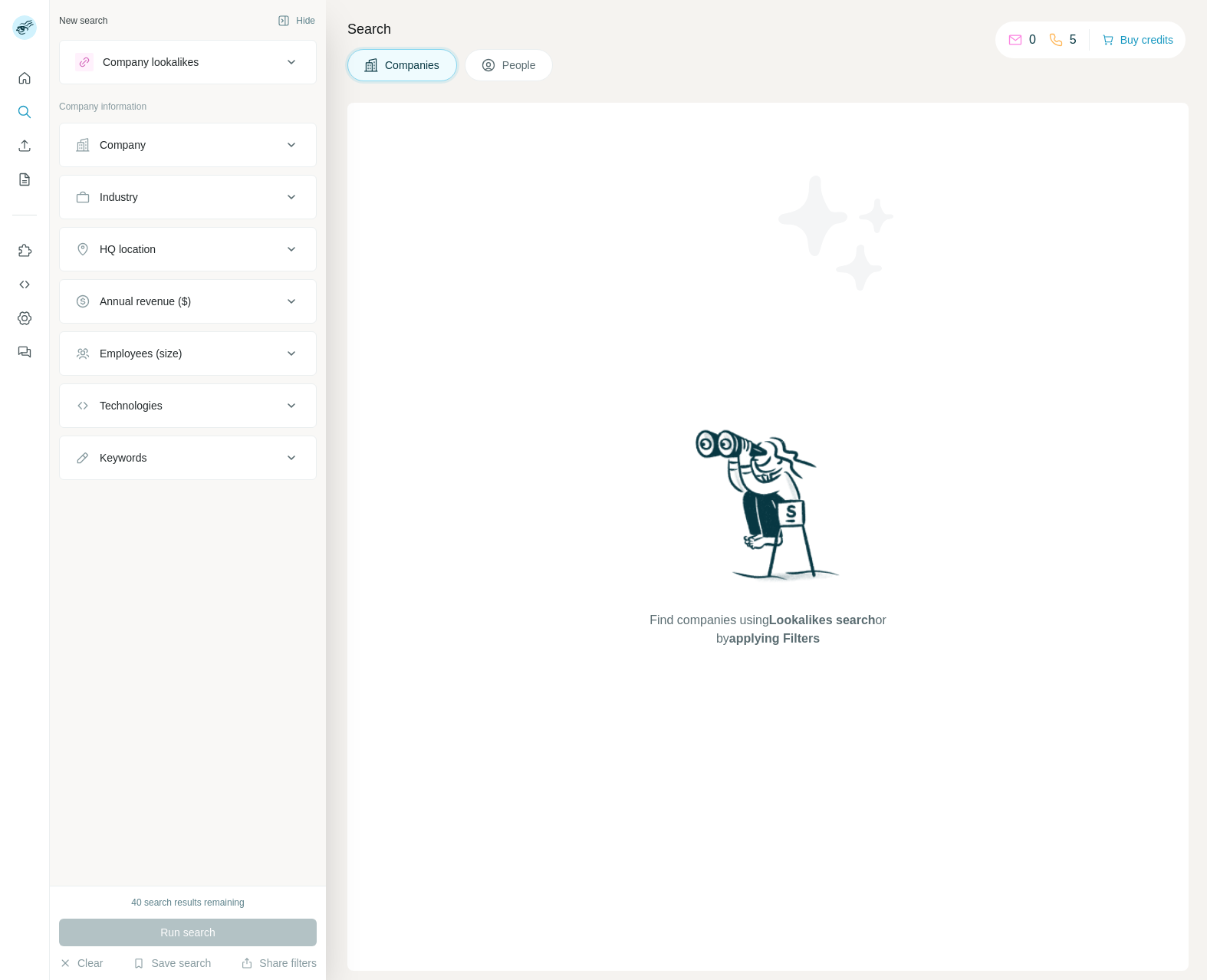 This screenshot has height=980, width=1207. What do you see at coordinates (150, 62) in the screenshot?
I see `div: Company lookalikes` at bounding box center [150, 62].